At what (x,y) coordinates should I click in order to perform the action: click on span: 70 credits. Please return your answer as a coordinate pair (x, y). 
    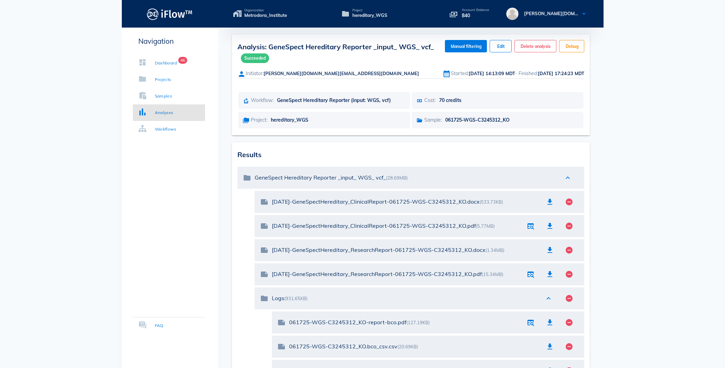
    Looking at the image, I should click on (450, 100).